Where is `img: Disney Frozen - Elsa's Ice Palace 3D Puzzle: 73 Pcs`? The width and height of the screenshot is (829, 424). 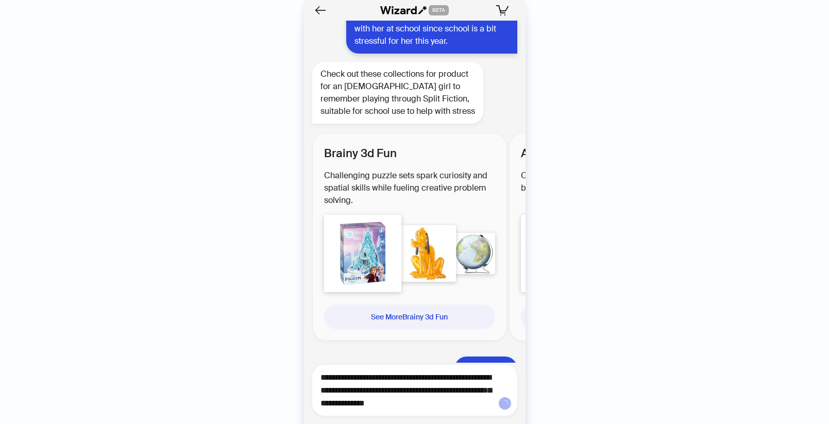
img: Disney Frozen - Elsa's Ice Palace 3D Puzzle: 73 Pcs is located at coordinates (363, 253).